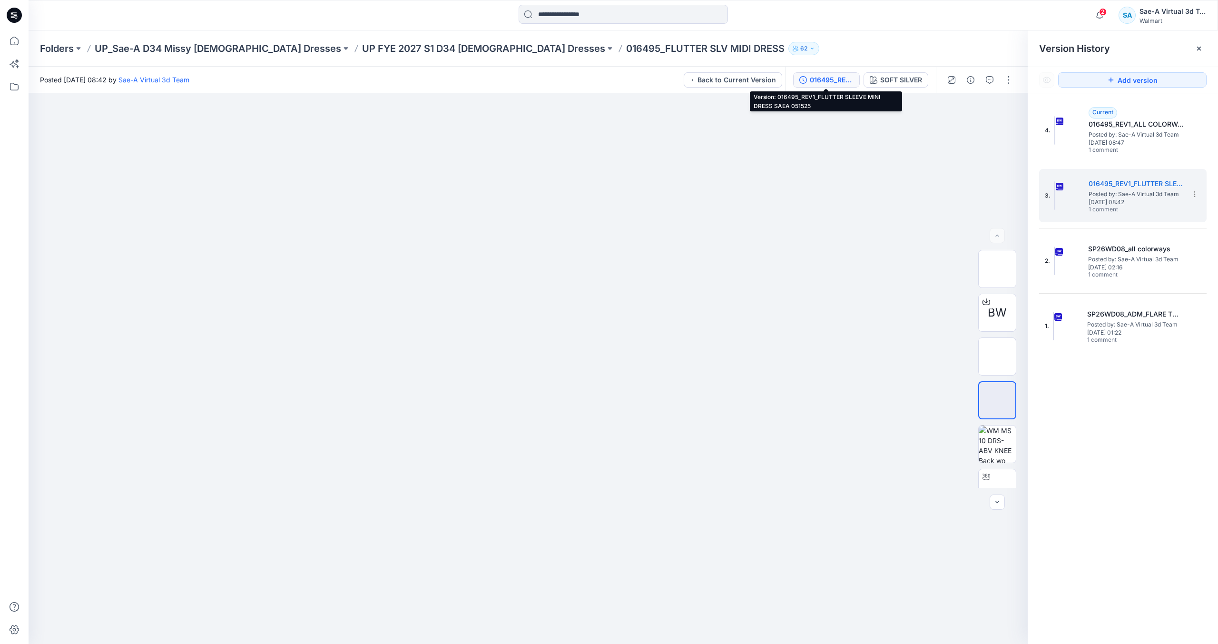 The width and height of the screenshot is (1218, 644). What do you see at coordinates (1136, 184) in the screenshot?
I see `h5: 016495_REV1_FLUTTER SLEEVE MINI DRESS SAEA 051525` at bounding box center [1136, 184].